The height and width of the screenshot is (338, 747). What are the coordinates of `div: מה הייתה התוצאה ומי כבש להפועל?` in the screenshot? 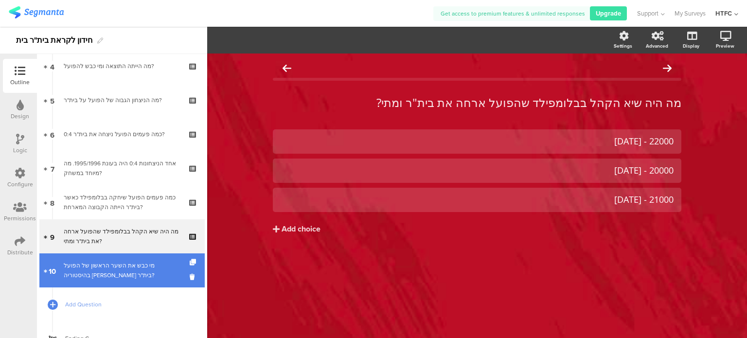 It's located at (122, 66).